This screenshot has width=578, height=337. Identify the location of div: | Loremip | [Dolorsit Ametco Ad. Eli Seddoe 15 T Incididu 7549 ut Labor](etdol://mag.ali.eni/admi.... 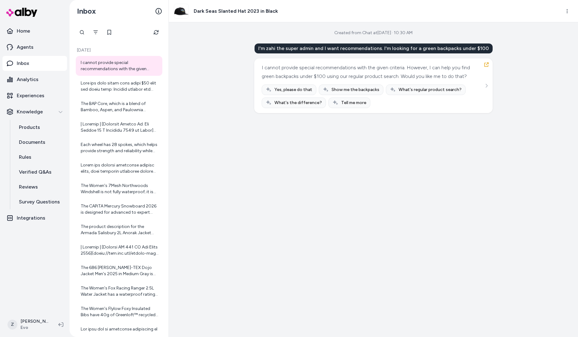
(120, 127).